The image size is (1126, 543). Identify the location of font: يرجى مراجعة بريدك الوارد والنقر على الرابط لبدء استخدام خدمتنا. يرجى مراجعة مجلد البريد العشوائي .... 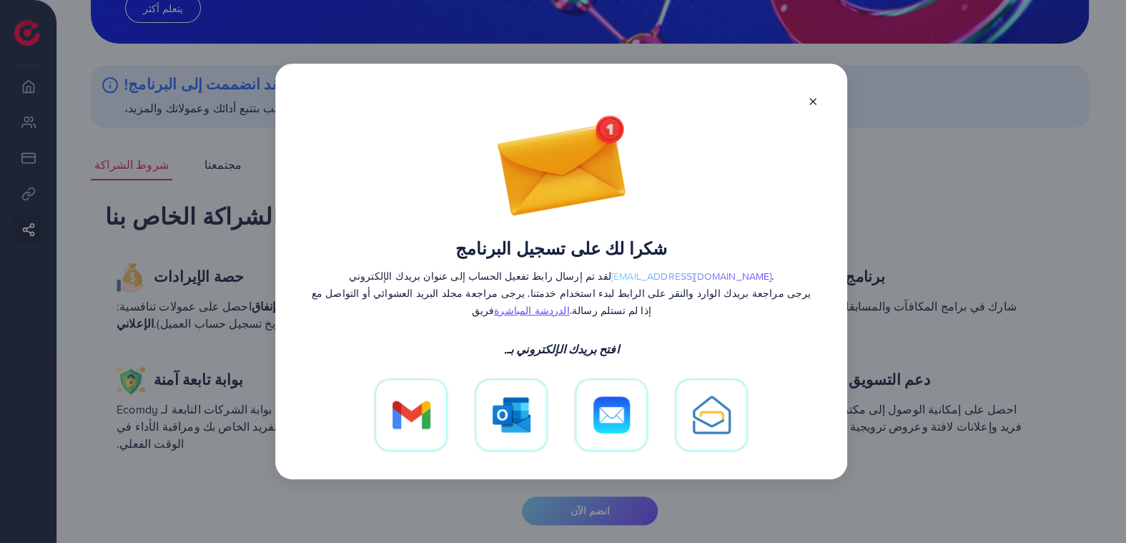
(561, 302).